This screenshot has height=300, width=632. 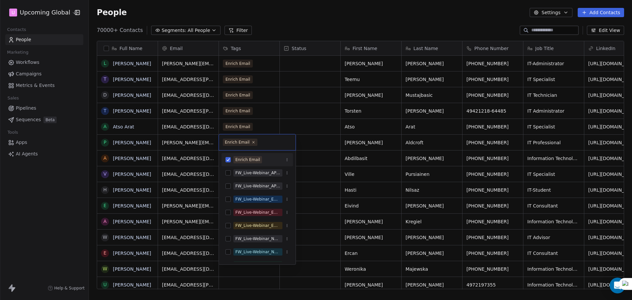 I want to click on div: FW_Live-Webinar_EU_28thAugust'25, so click(x=258, y=225).